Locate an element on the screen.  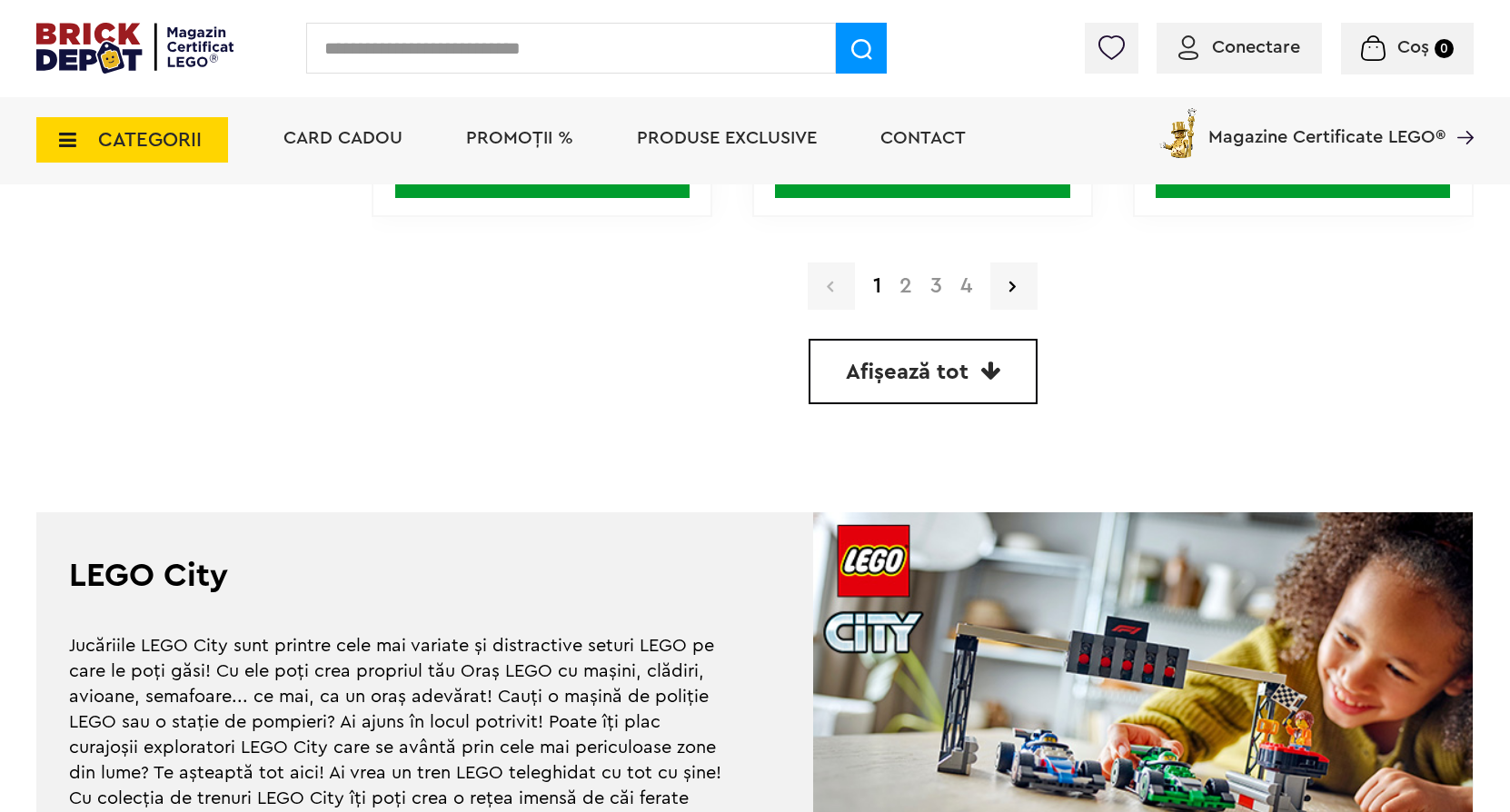
a: Pagina urmatoare is located at coordinates (1014, 286).